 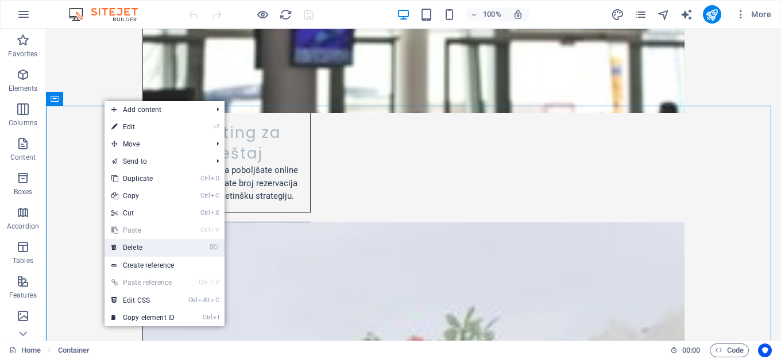 I want to click on button: text_generator, so click(x=687, y=14).